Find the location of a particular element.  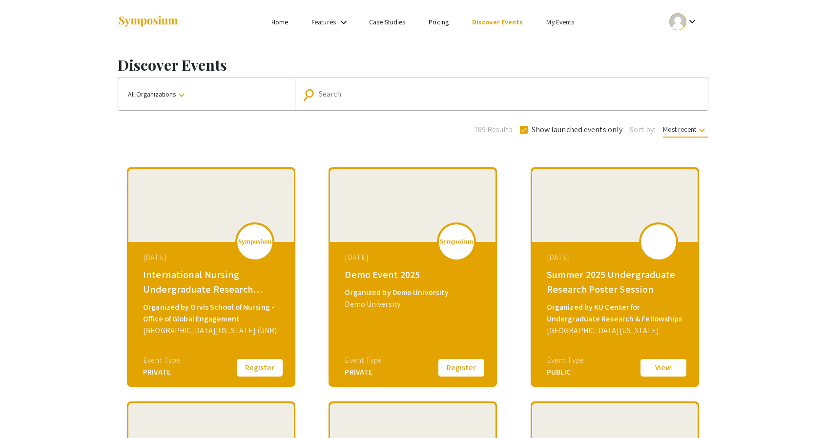

a: Features is located at coordinates (323, 22).